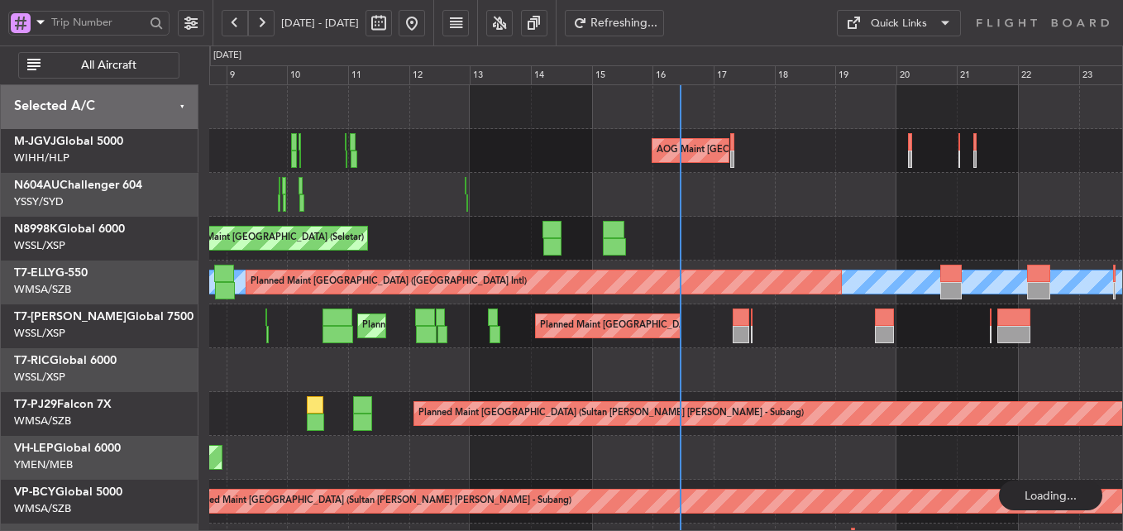  Describe the element at coordinates (35, 273) in the screenshot. I see `span: T7-ELLY` at that location.